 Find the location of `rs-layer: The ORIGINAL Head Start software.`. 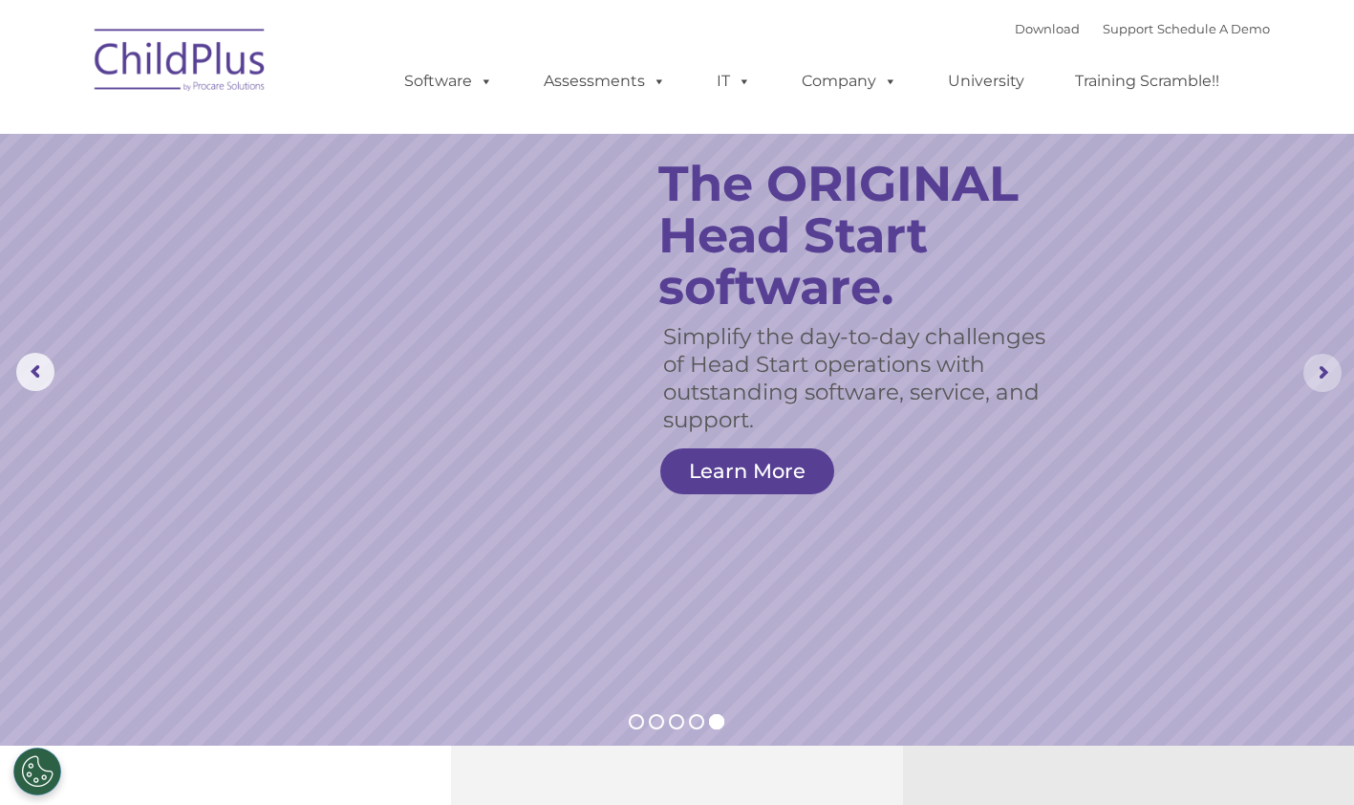

rs-layer: The ORIGINAL Head Start software. is located at coordinates (869, 235).